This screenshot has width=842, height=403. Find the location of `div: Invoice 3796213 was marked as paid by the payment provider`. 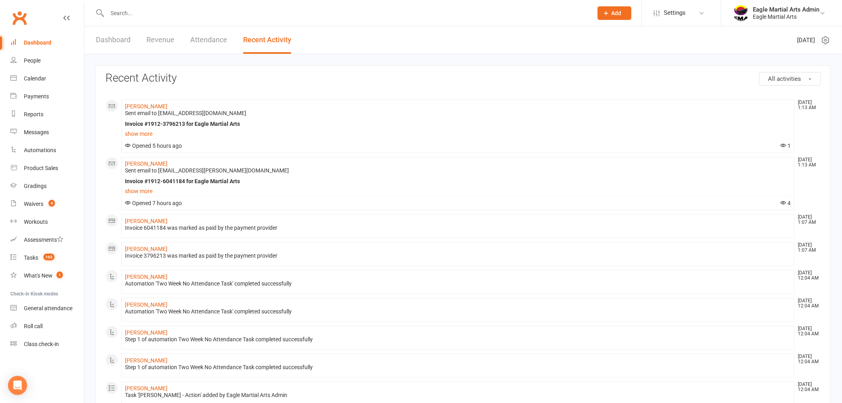

div: Invoice 3796213 was marked as paid by the payment provider is located at coordinates (458, 255).